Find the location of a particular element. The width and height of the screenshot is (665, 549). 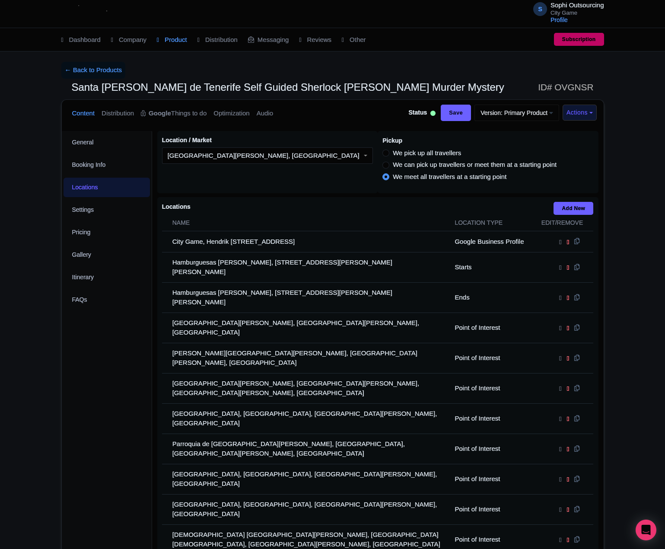

a: Product is located at coordinates (172, 40).